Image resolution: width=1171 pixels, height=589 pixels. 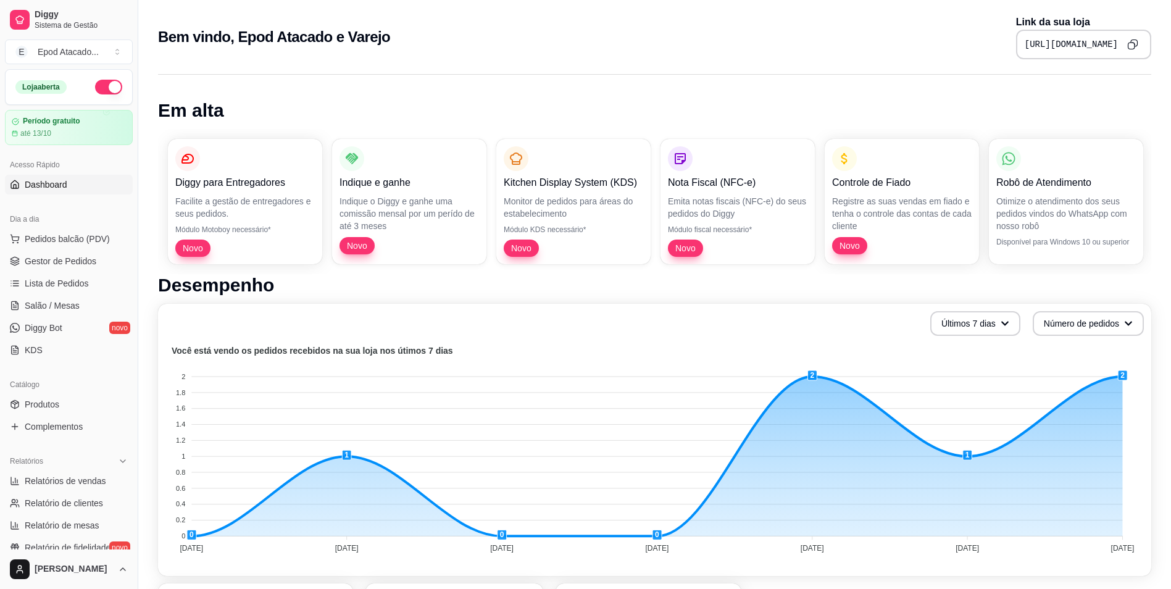 I want to click on a: Diggy Botnovo, so click(x=69, y=328).